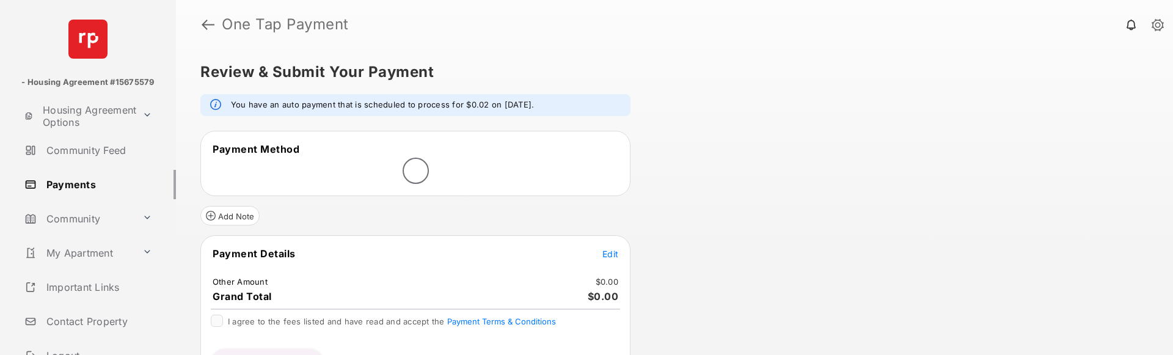 The image size is (1173, 355). I want to click on a: My Apartment, so click(78, 253).